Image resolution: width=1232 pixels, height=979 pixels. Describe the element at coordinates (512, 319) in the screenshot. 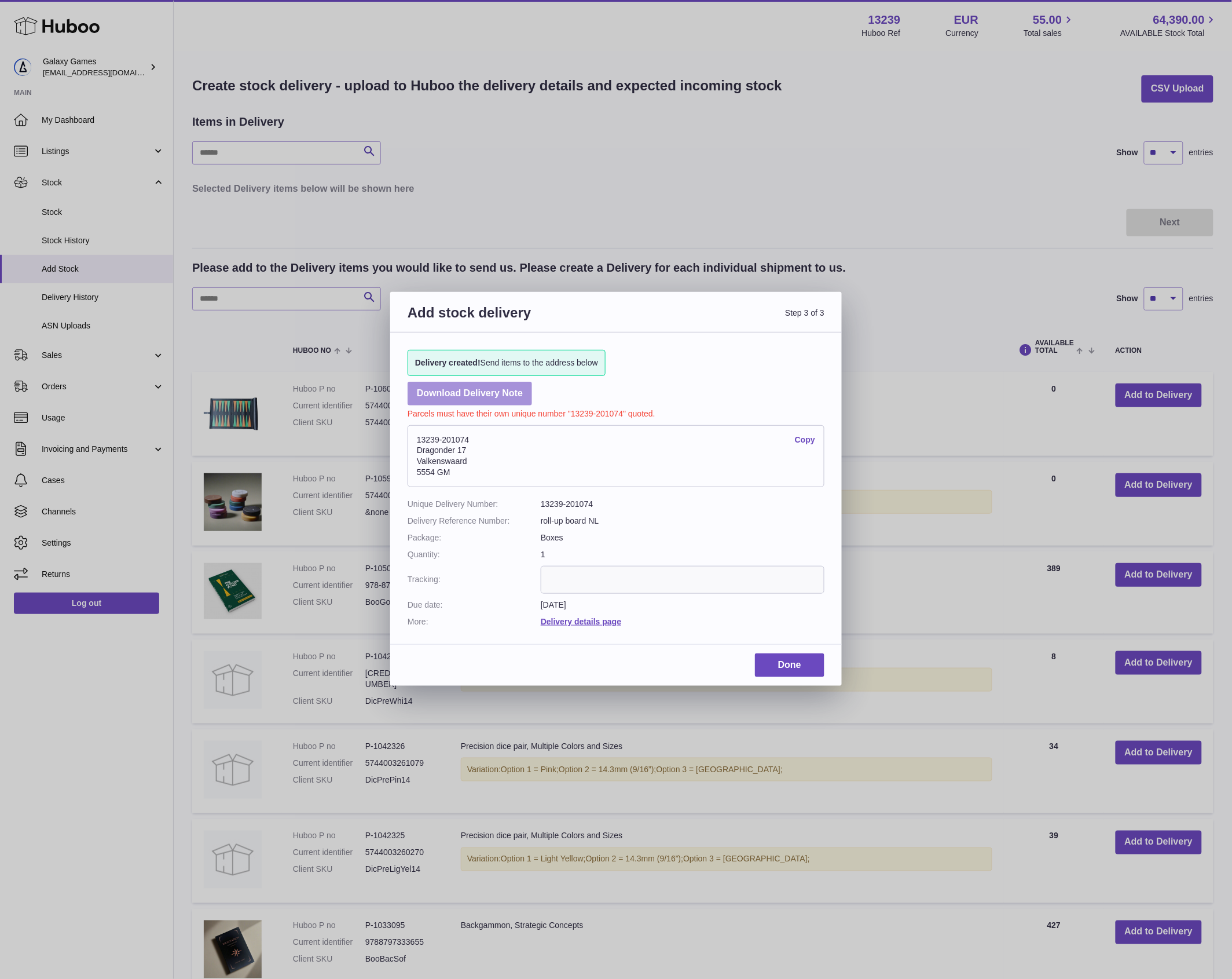

I see `h3: Add stock delivery` at that location.